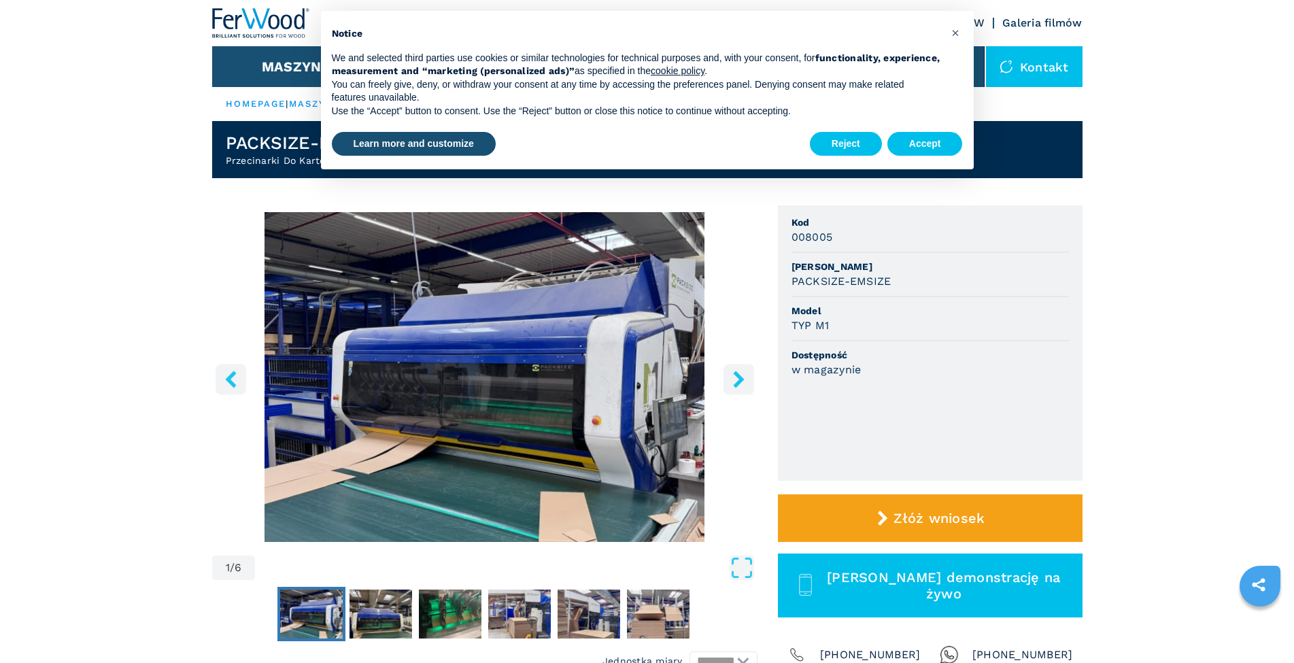 Image resolution: width=1294 pixels, height=663 pixels. What do you see at coordinates (658, 614) in the screenshot?
I see `img: b20052ac385635a0c1f1084039b04ab4` at bounding box center [658, 614].